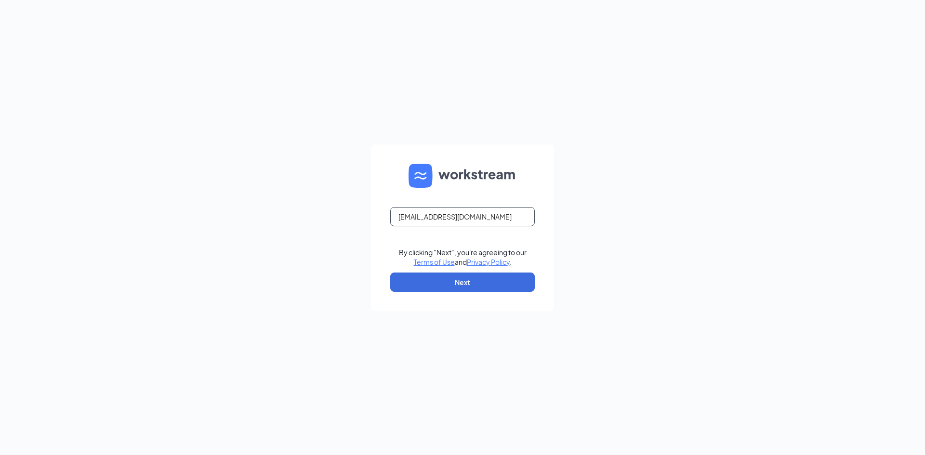 Image resolution: width=925 pixels, height=455 pixels. Describe the element at coordinates (462, 257) in the screenshot. I see `div: By clicking "Next", you're agreeing to our and .` at that location.